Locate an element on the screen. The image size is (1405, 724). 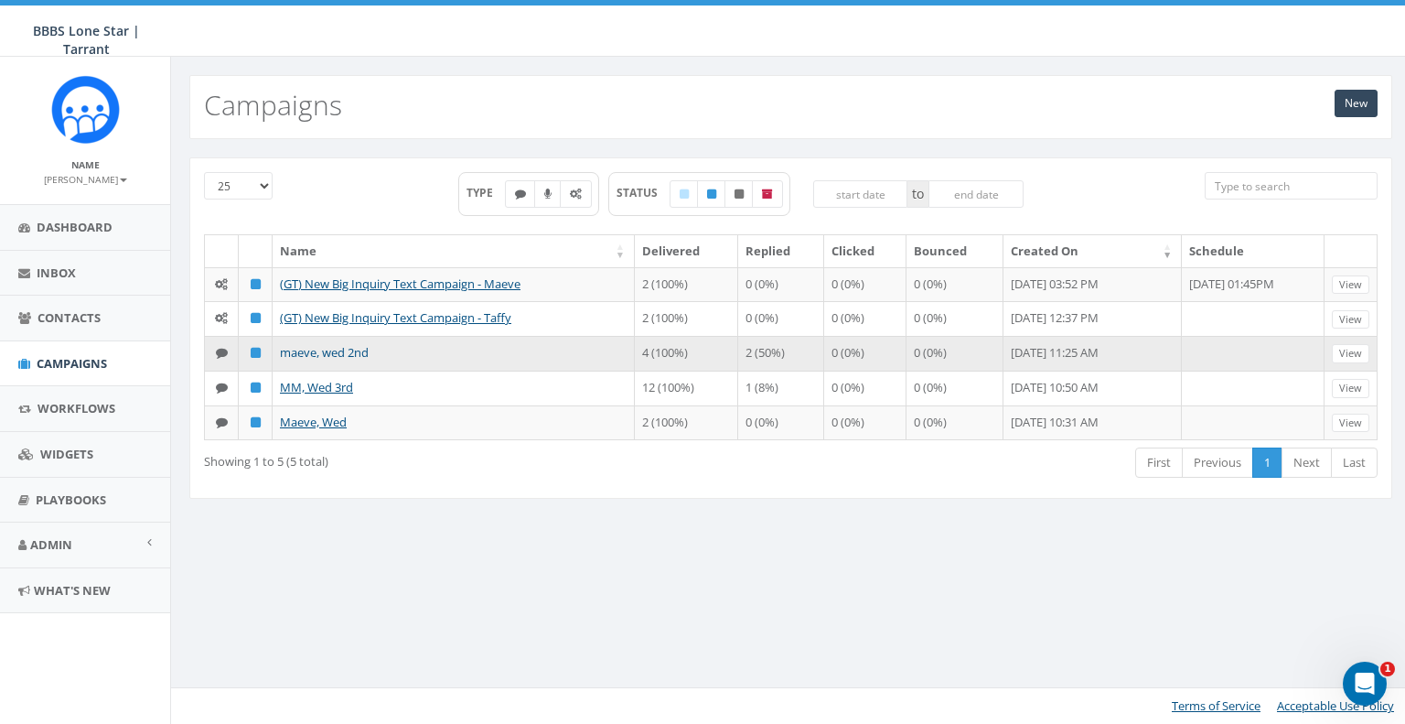
td: 2 (50%) is located at coordinates (780, 353).